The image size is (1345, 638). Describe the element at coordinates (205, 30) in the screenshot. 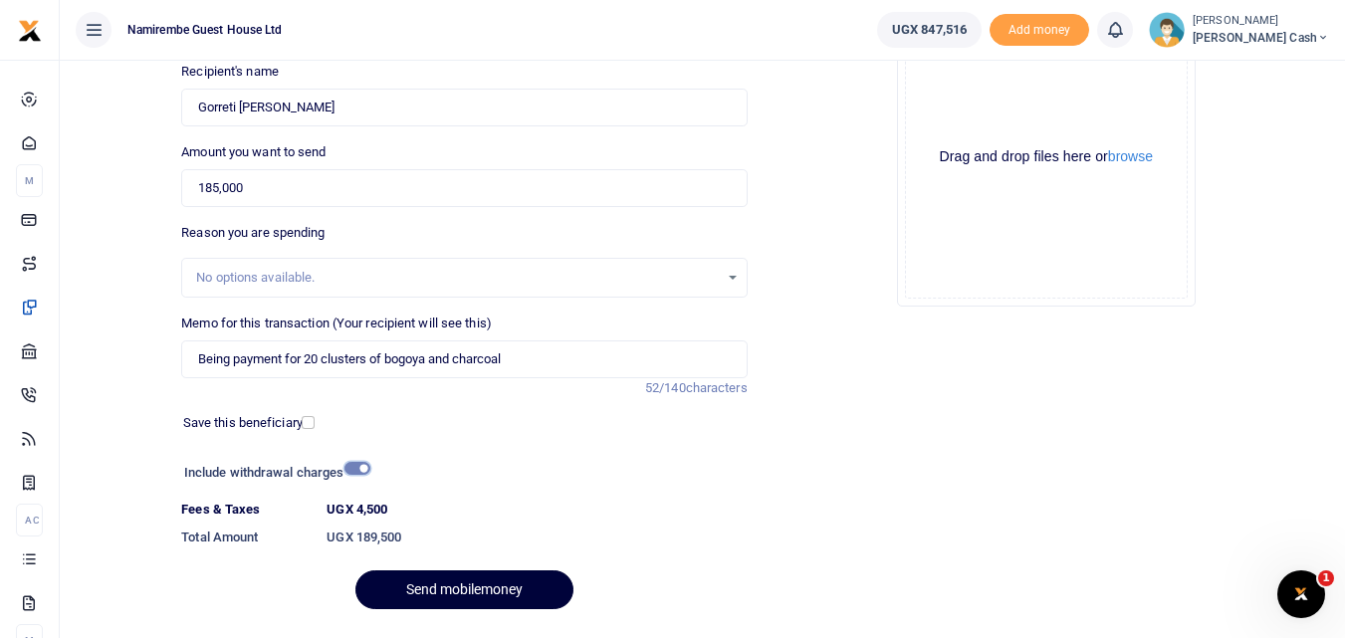

I see `span: Namirembe Guest House Ltd` at that location.